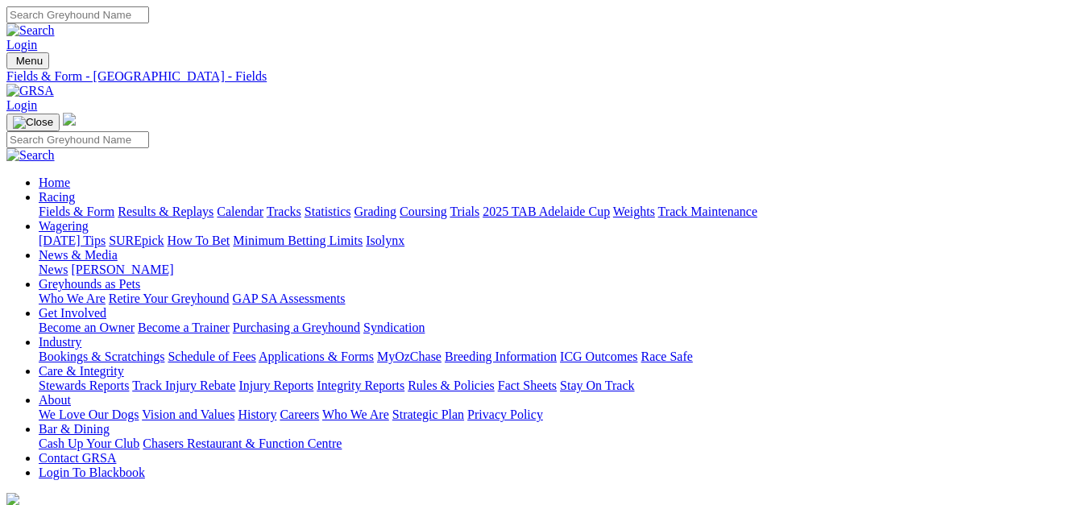 The height and width of the screenshot is (505, 1082). Describe the element at coordinates (283, 211) in the screenshot. I see `a: Tracks` at that location.